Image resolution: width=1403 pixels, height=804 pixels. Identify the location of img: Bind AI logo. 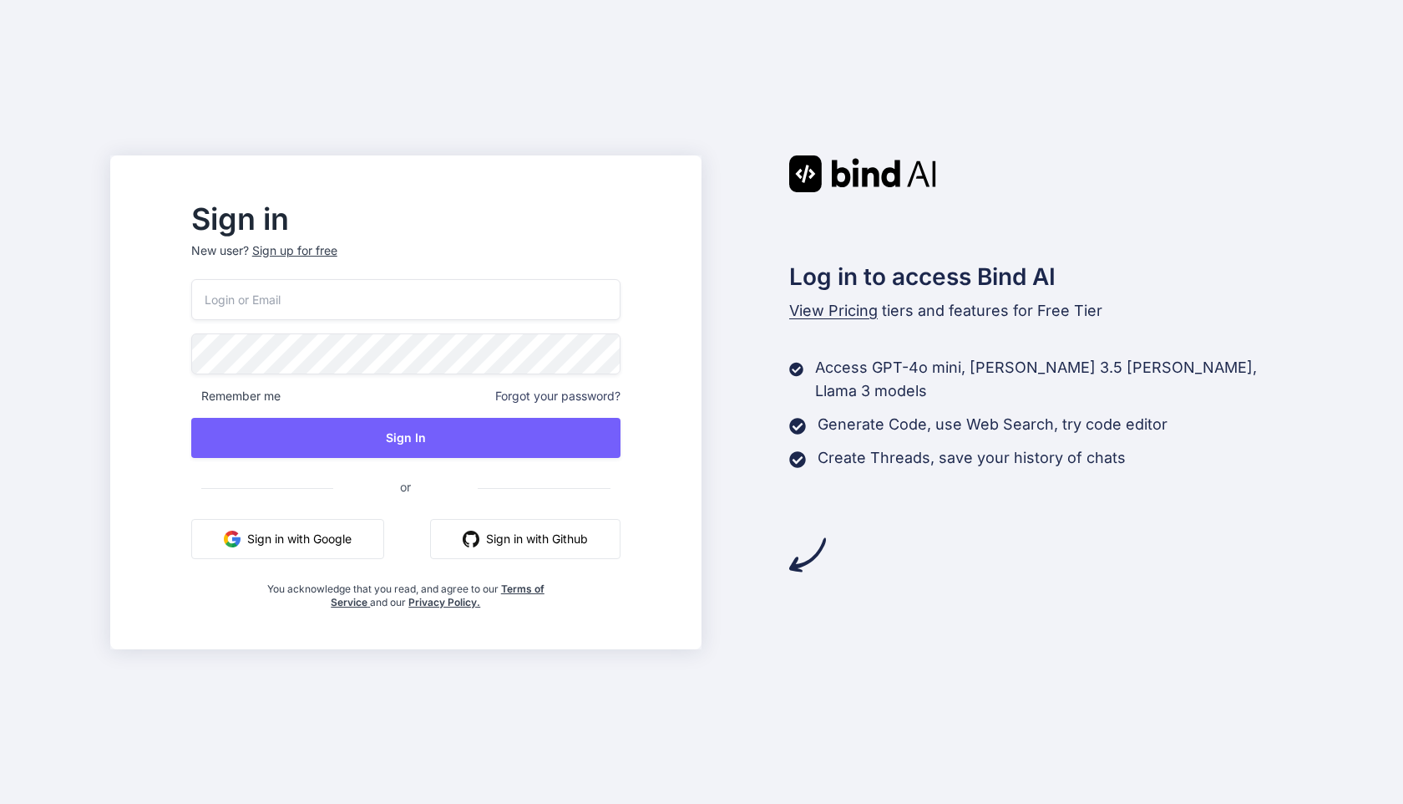
(863, 174).